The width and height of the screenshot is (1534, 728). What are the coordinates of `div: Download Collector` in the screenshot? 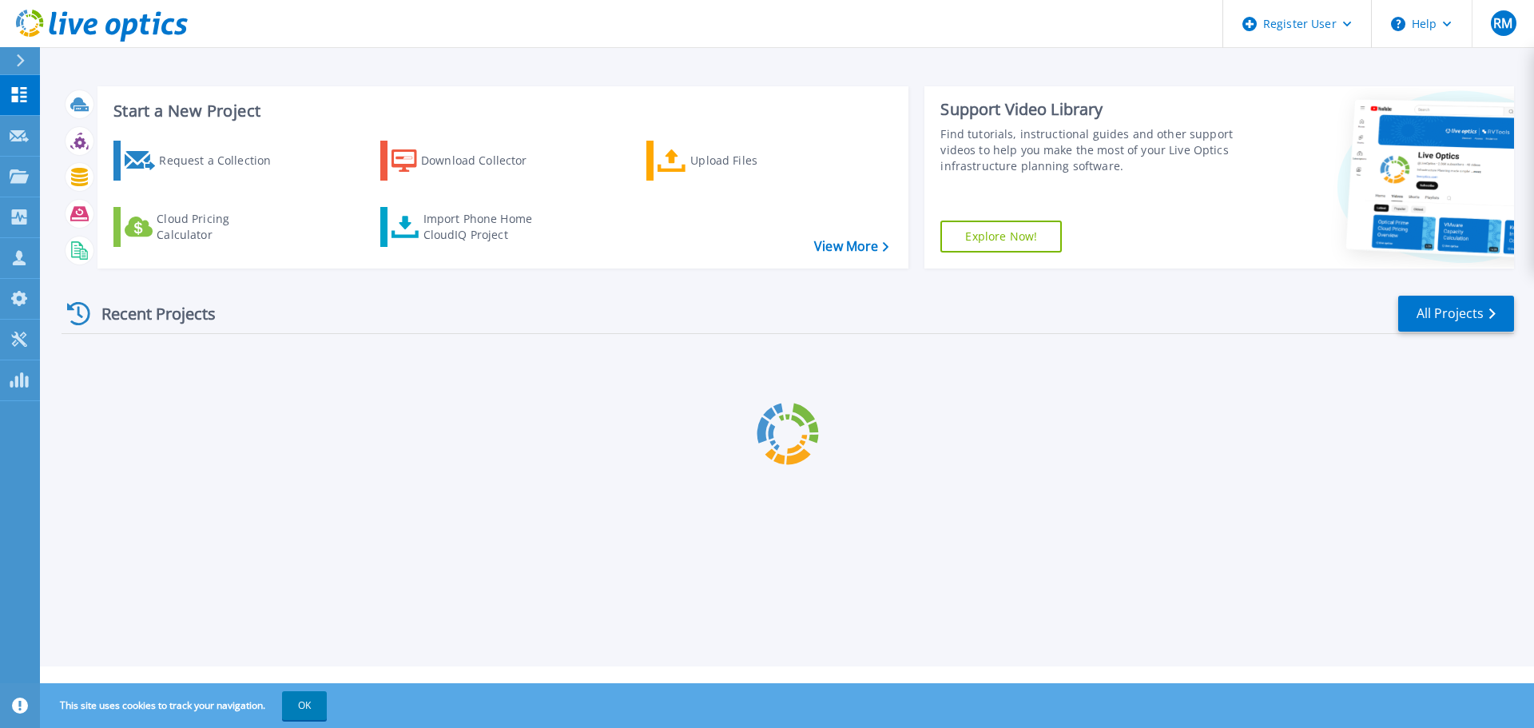 It's located at (485, 161).